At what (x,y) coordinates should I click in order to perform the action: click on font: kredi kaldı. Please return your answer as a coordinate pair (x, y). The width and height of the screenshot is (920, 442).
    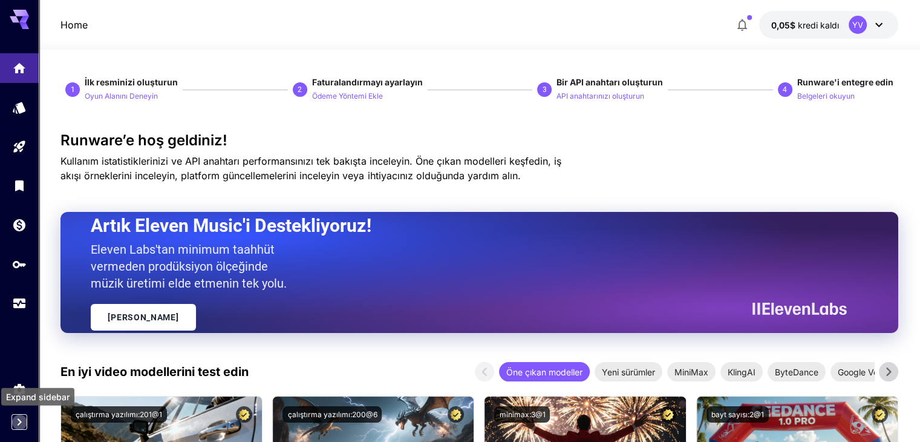
    Looking at the image, I should click on (818, 25).